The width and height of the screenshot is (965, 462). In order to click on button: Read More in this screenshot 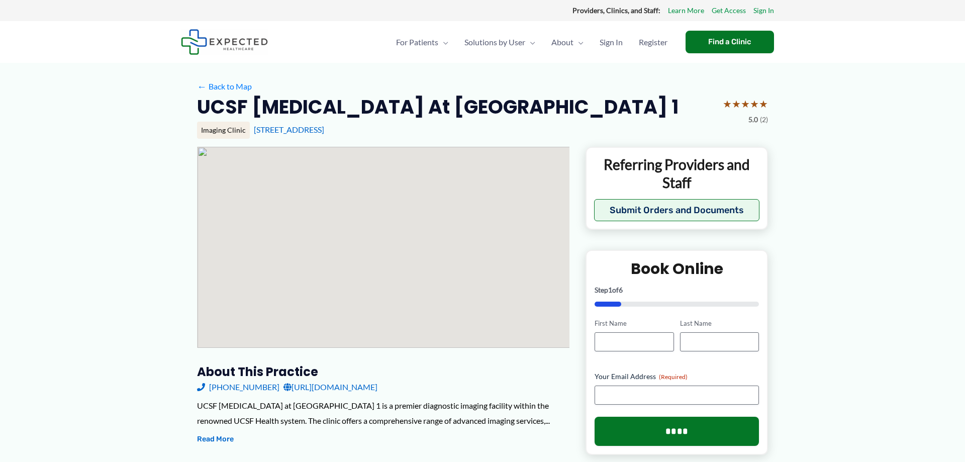, I will do `click(215, 439)`.